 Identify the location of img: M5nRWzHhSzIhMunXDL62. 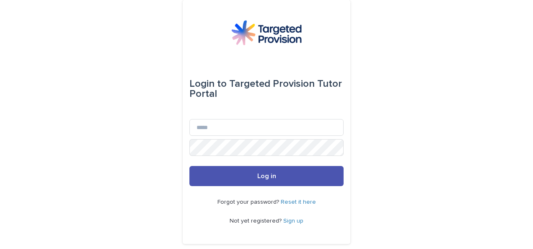
(267, 33).